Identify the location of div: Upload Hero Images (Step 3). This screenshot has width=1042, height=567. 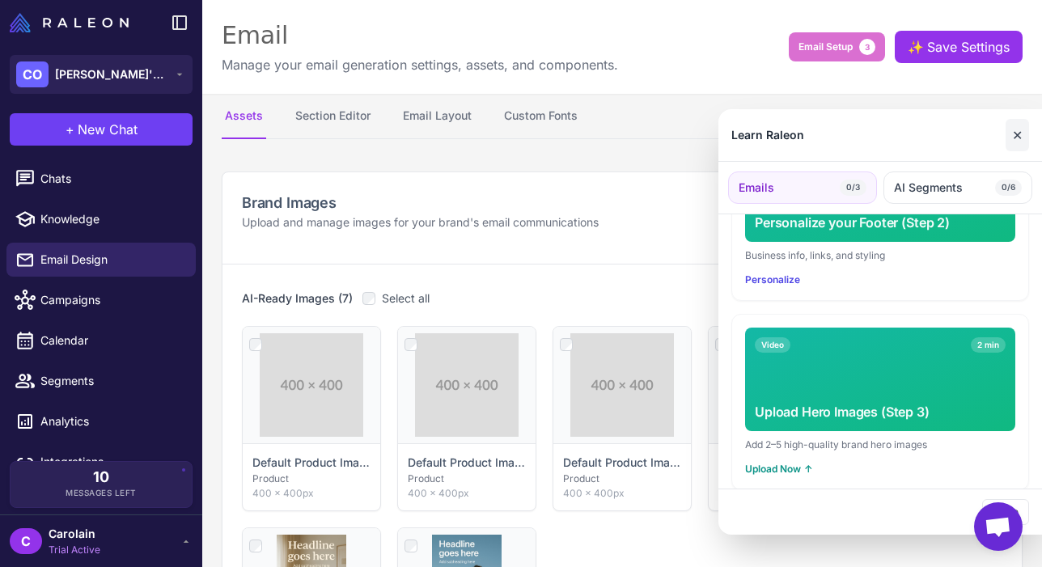
(880, 412).